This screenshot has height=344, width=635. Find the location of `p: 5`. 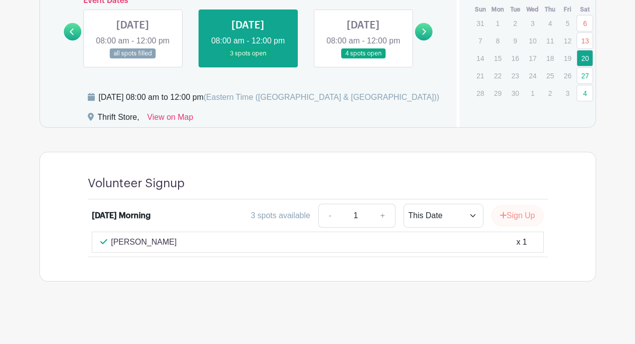

p: 5 is located at coordinates (567, 23).